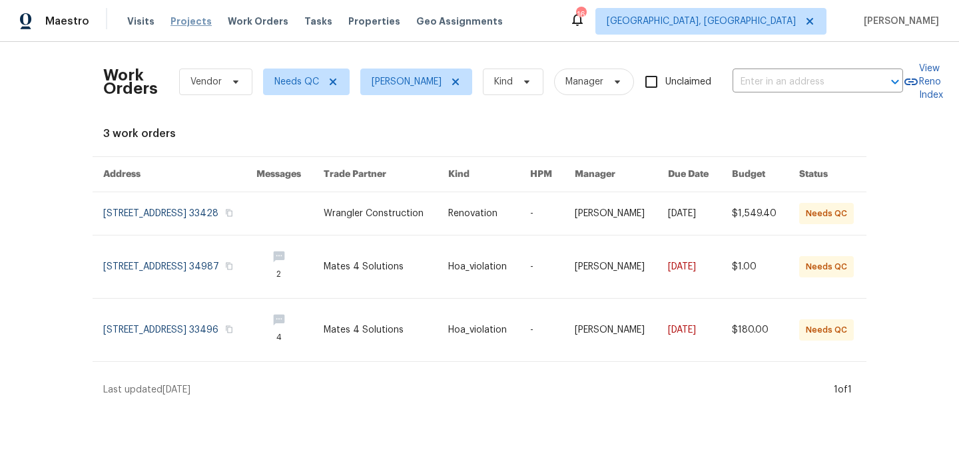  Describe the element at coordinates (688, 82) in the screenshot. I see `span: Unclaimed` at that location.